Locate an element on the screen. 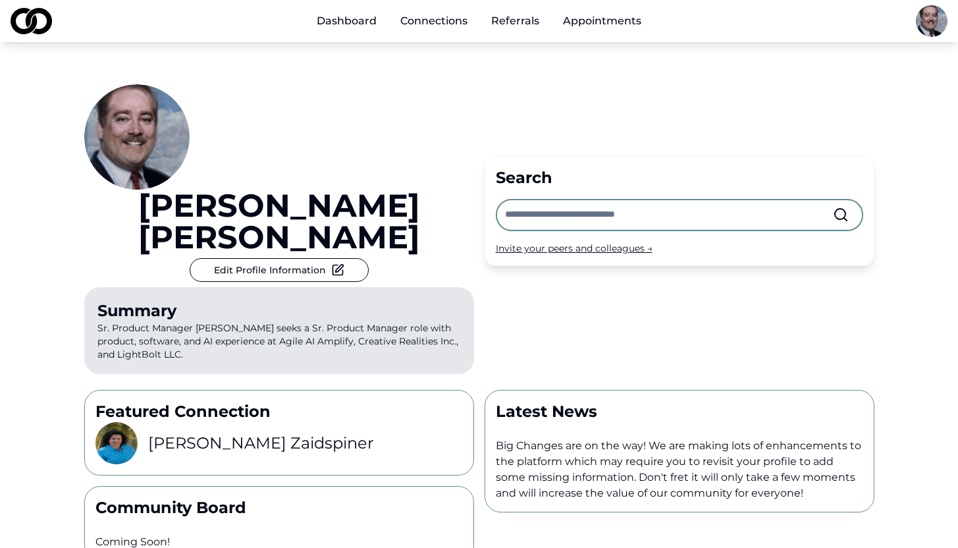  p: Big Changes are on the way! We are making lots of enhancements to the platform which may require ... is located at coordinates (679, 469).